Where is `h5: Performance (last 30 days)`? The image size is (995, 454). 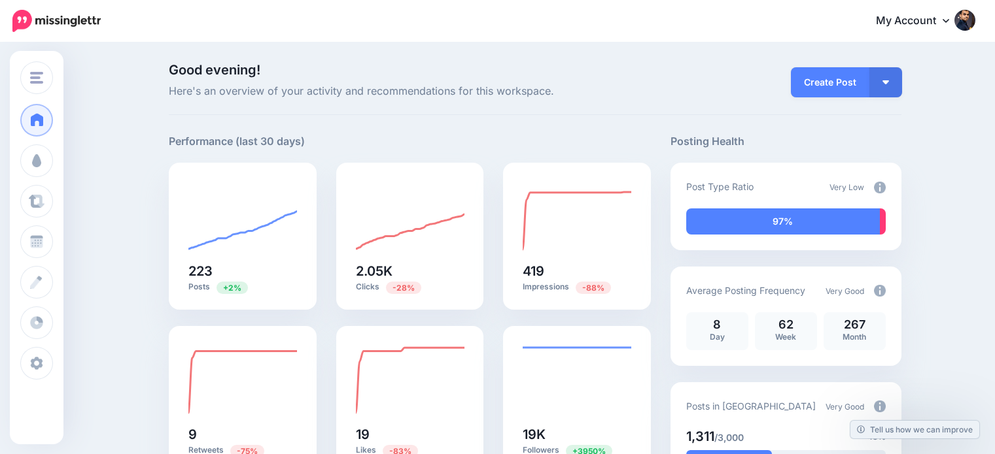
h5: Performance (last 30 days) is located at coordinates (237, 141).